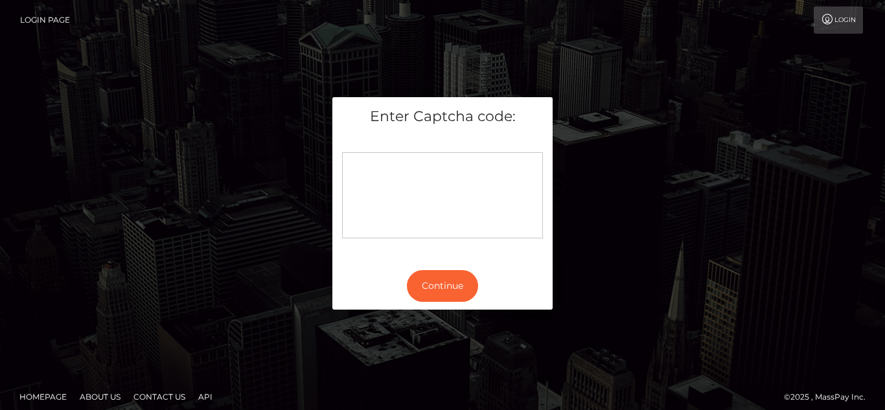  What do you see at coordinates (45, 20) in the screenshot?
I see `a: Login Page` at bounding box center [45, 20].